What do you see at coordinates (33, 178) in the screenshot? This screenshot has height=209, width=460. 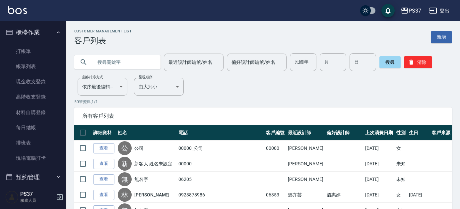 I see `button: 預約管理` at bounding box center [33, 178].